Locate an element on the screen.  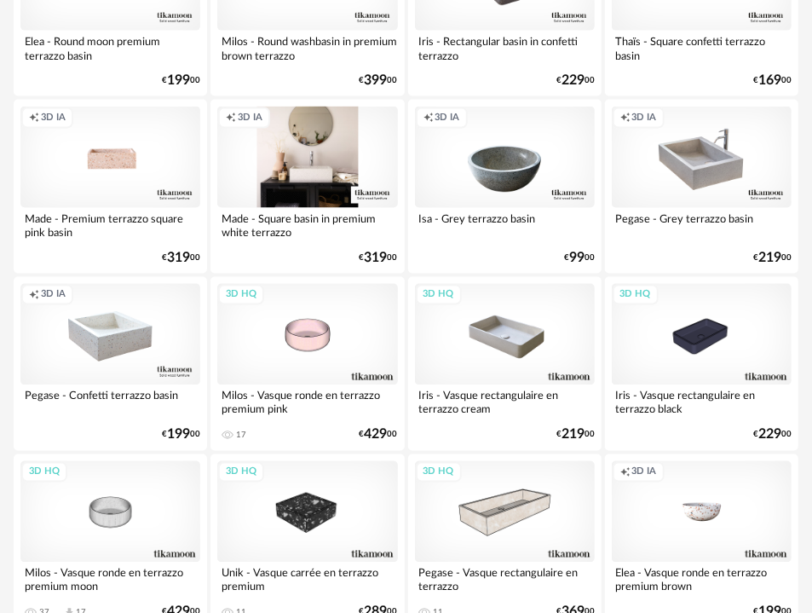
div: Pegase - Confetti terrazzo basin is located at coordinates (110, 402).